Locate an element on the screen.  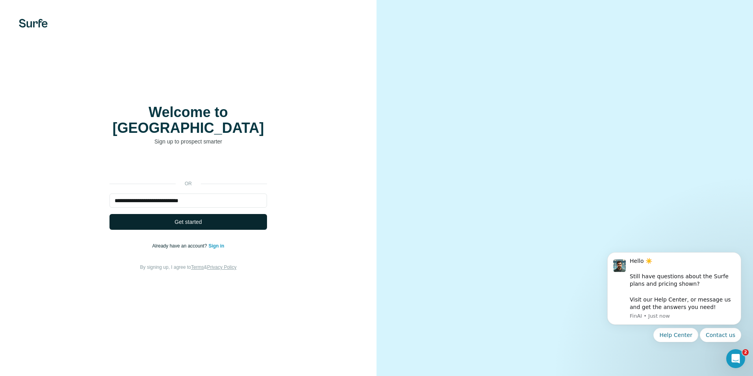
span: Get started is located at coordinates (188, 222).